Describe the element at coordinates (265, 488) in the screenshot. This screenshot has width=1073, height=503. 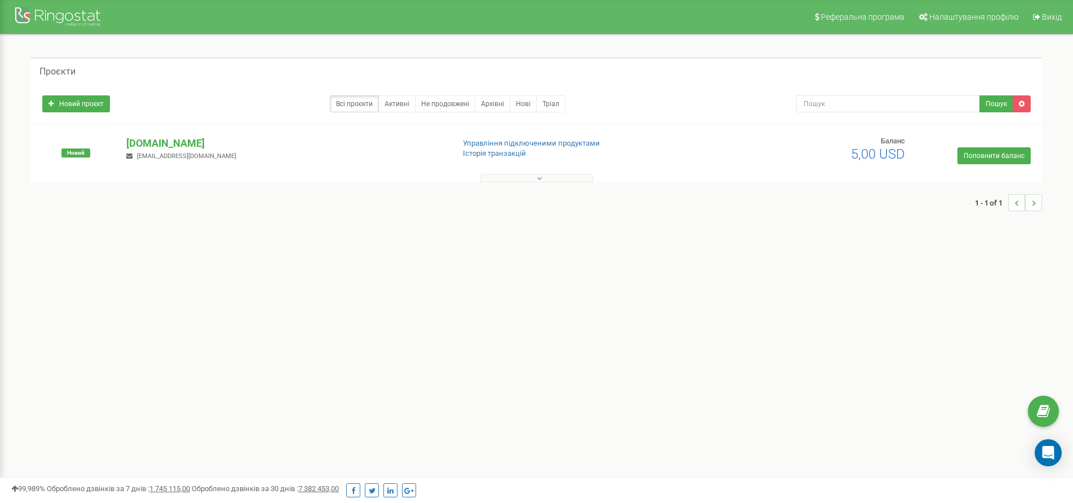
I see `span: Оброблено дзвінків за 30 днів :` at that location.